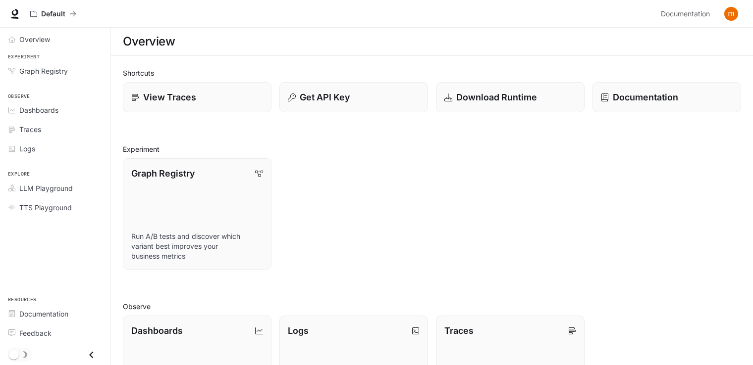 The image size is (753, 365). What do you see at coordinates (30, 129) in the screenshot?
I see `span: Traces` at bounding box center [30, 129].